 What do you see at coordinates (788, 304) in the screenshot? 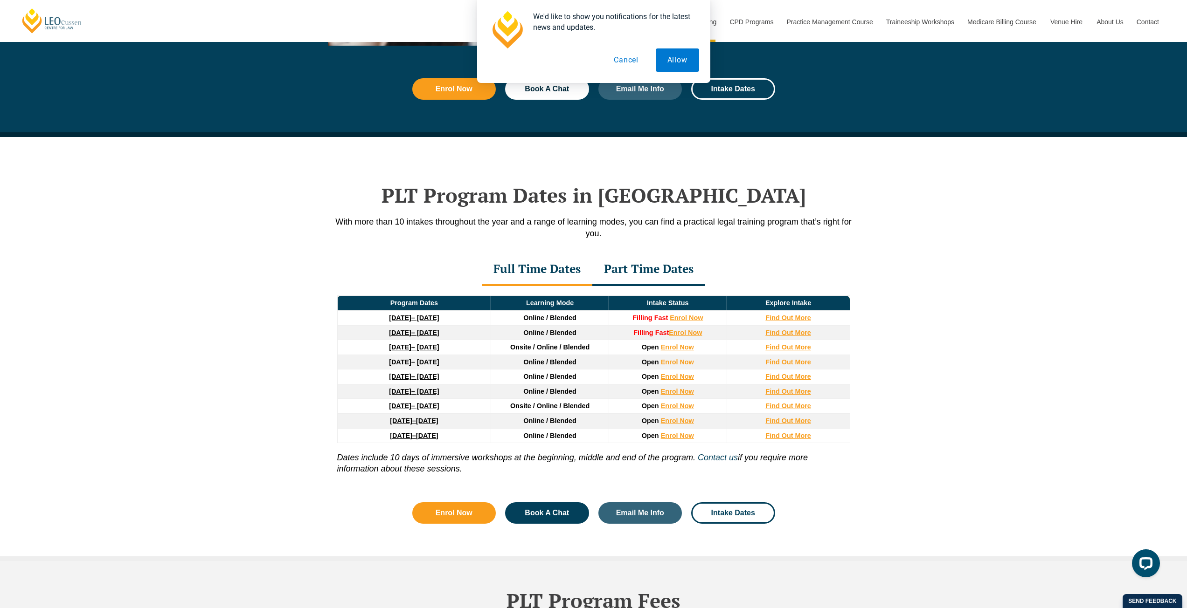
I see `td: Explore Intake` at bounding box center [788, 304].